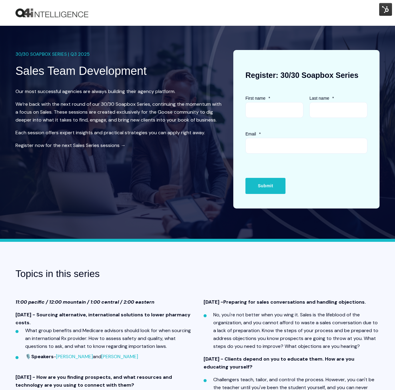 This screenshot has width=395, height=390. I want to click on p: Each session offers expert insights and practical strategies you can apply right away., so click(119, 133).